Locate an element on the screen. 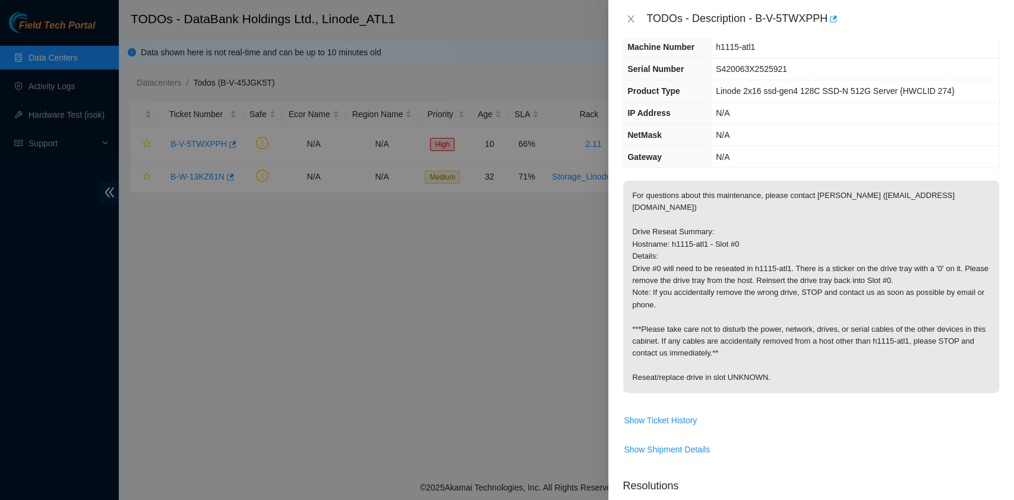  span: Product Type is located at coordinates (654, 91).